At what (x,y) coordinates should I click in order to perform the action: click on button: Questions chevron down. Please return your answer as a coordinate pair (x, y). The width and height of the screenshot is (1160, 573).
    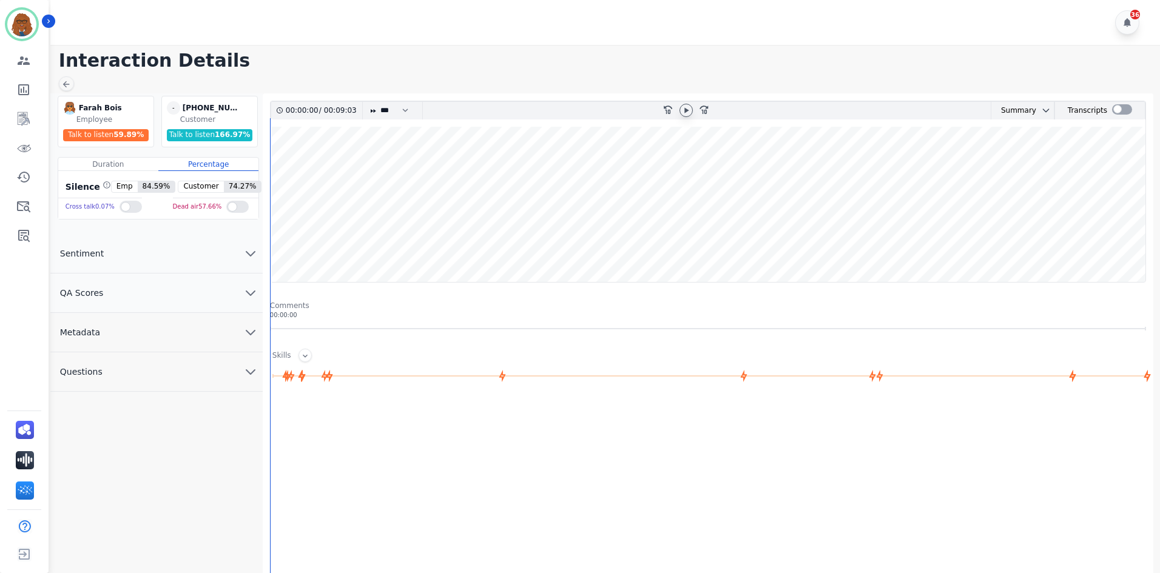
    Looking at the image, I should click on (157, 372).